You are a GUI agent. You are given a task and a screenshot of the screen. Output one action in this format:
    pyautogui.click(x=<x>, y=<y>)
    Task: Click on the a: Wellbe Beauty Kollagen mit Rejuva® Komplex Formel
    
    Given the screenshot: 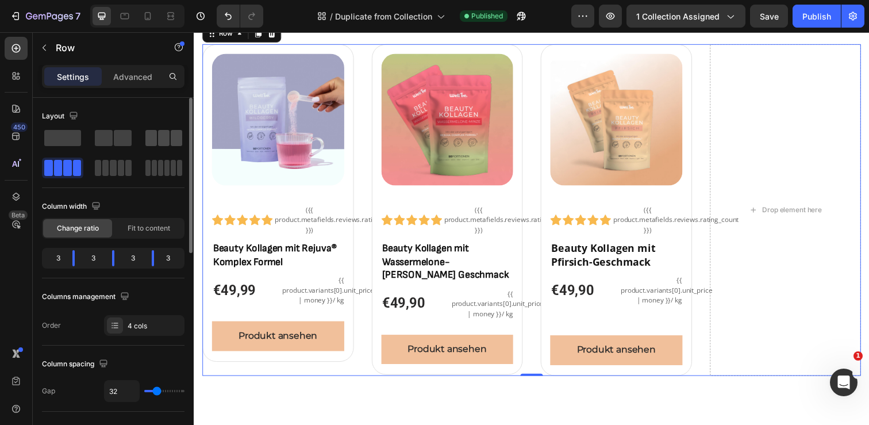 What is the action you would take?
    pyautogui.click(x=86, y=89)
    